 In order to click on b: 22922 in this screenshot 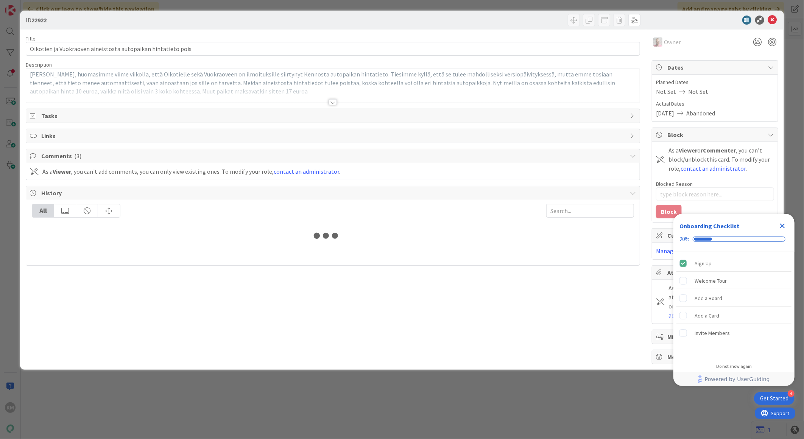, I will do `click(39, 20)`.